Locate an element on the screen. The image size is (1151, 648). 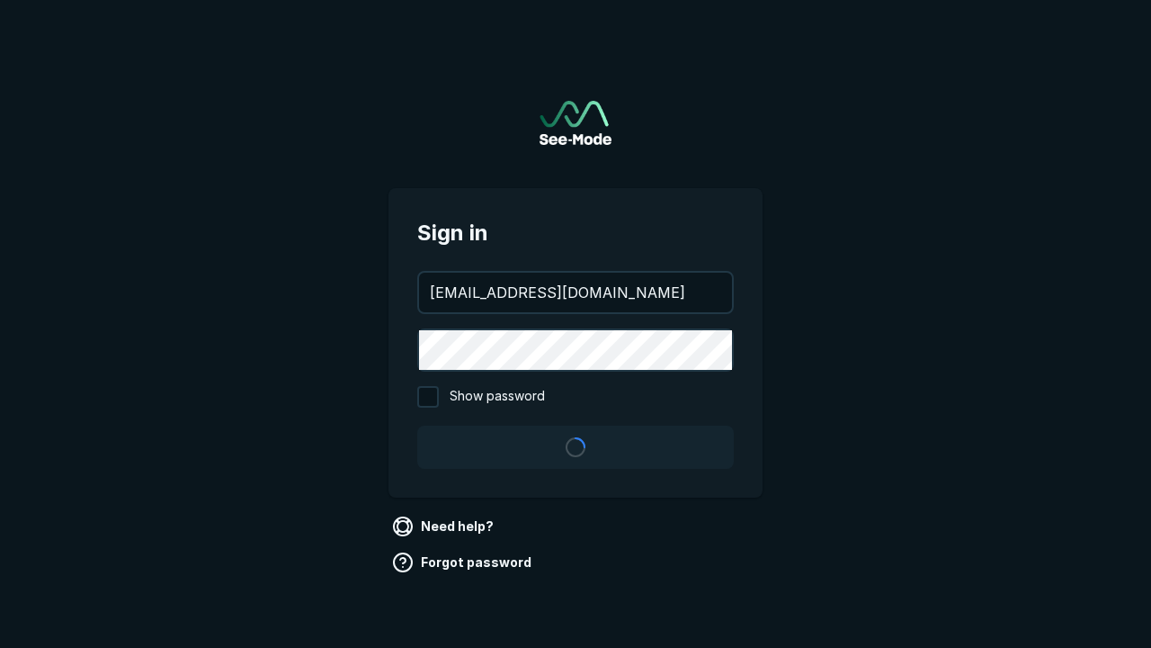
span: Show password is located at coordinates (497, 397).